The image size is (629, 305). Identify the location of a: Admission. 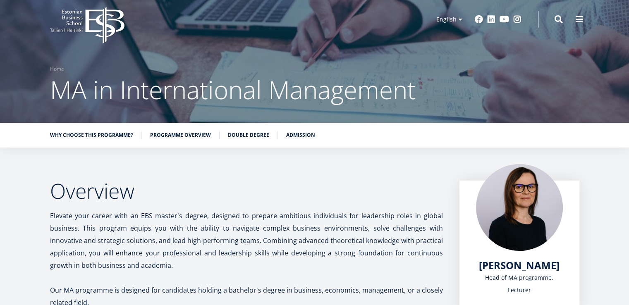
(301, 135).